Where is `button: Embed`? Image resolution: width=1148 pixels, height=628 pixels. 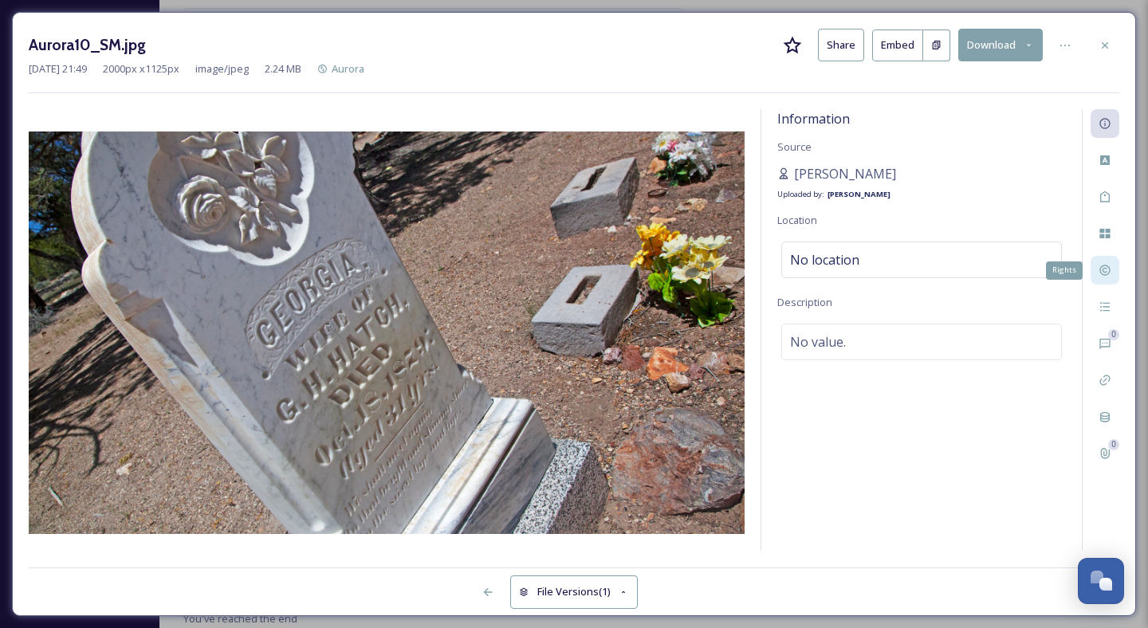 button: Embed is located at coordinates (898, 45).